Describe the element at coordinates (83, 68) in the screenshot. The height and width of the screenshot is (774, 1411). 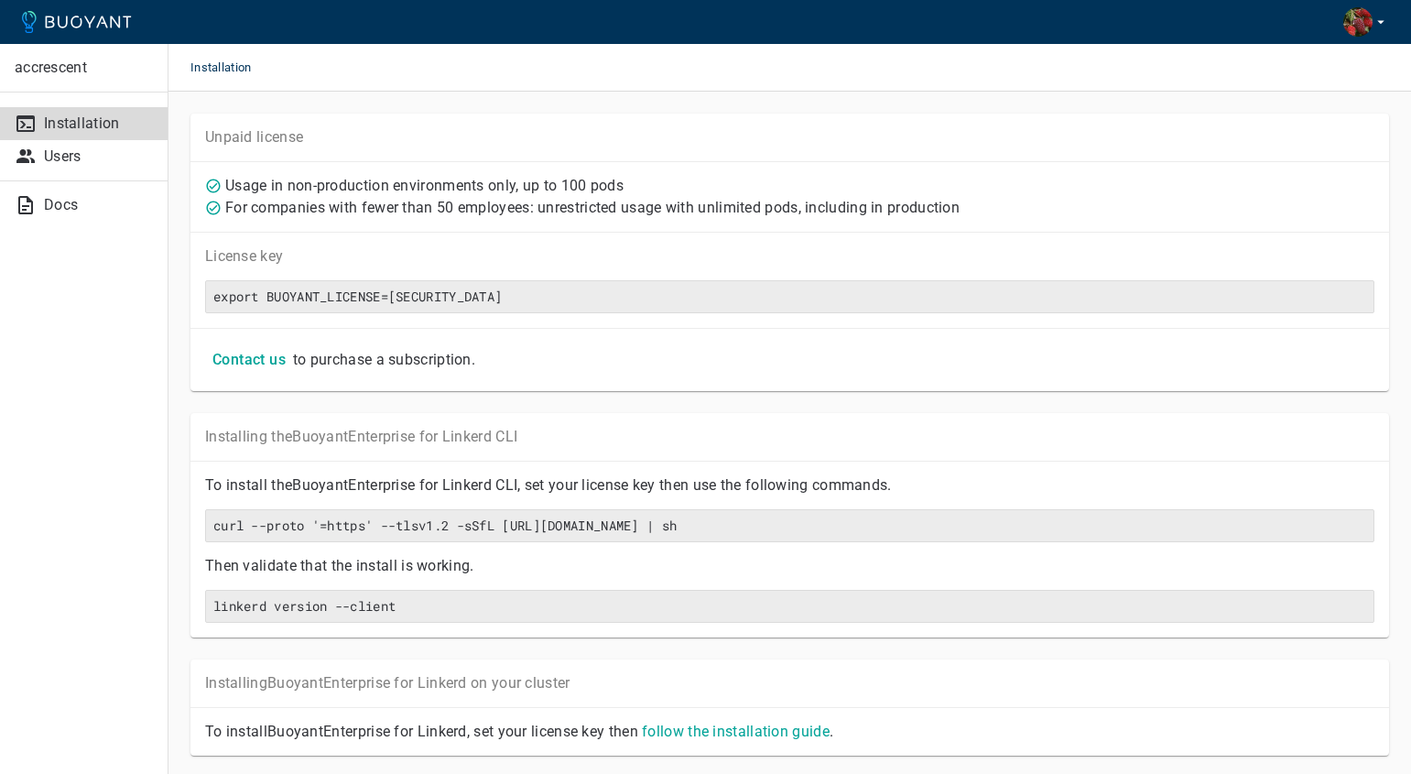
I see `p: accrescent` at that location.